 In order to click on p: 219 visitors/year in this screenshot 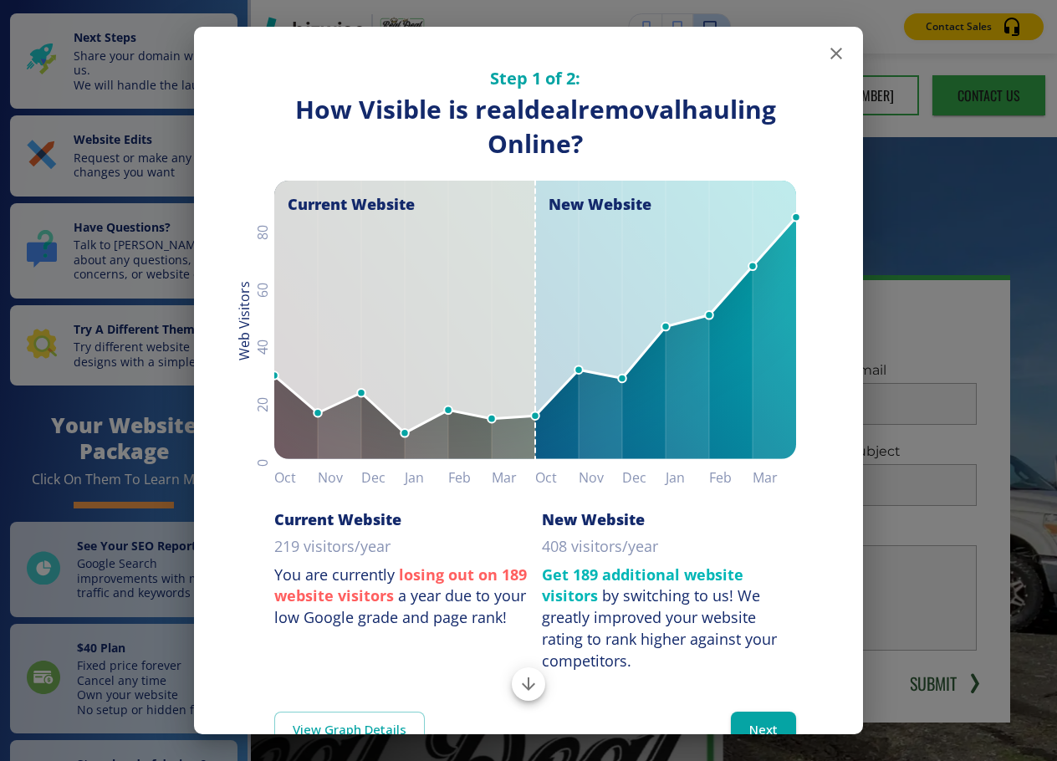, I will do `click(332, 547)`.